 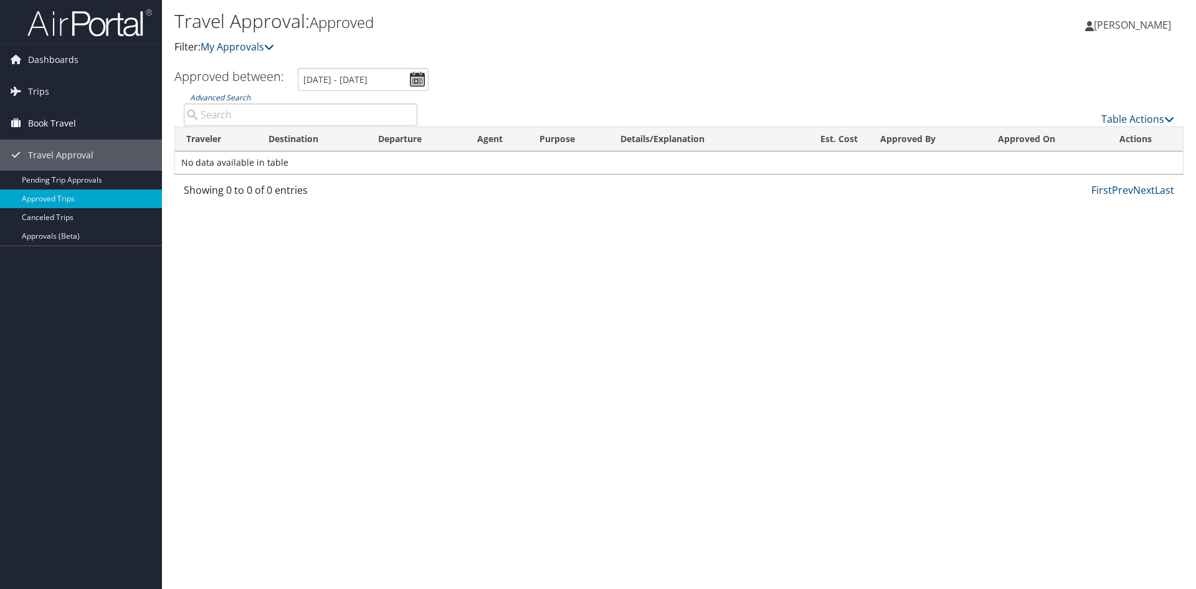 I want to click on th: Approved On: activate to sort column ascending, so click(x=1047, y=139).